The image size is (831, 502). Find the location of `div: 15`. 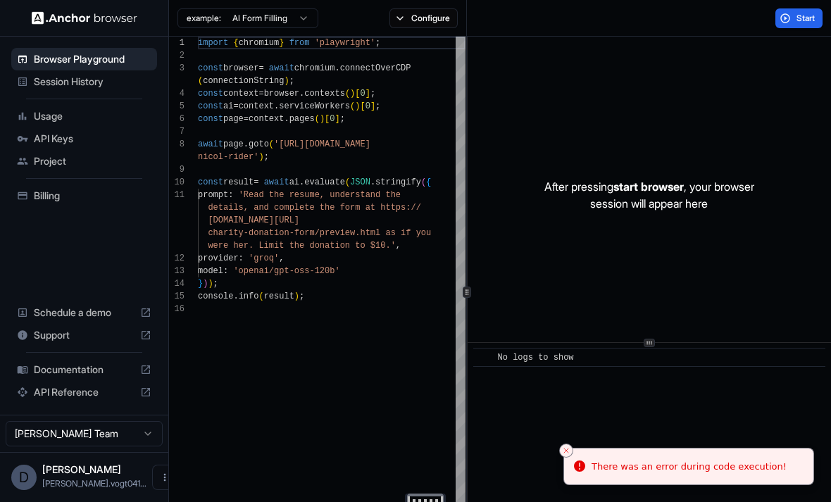

div: 15 is located at coordinates (177, 296).